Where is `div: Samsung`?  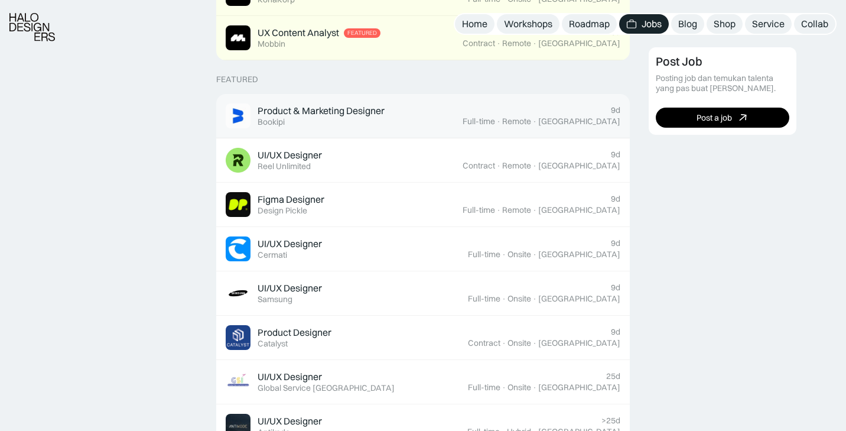 div: Samsung is located at coordinates (275, 299).